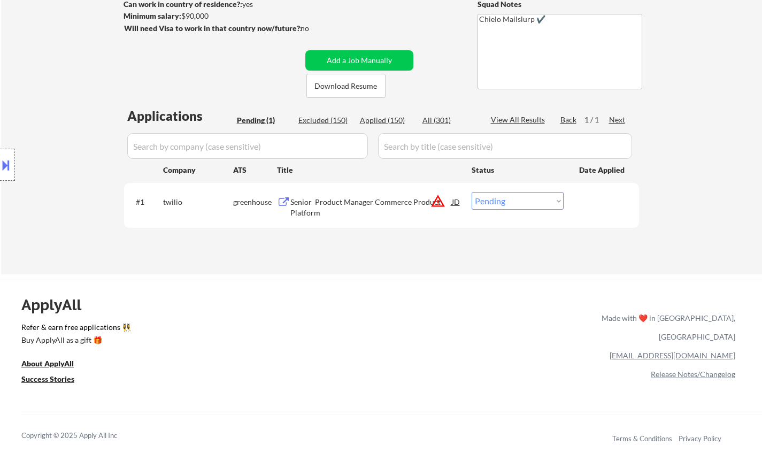 This screenshot has height=453, width=762. Describe the element at coordinates (255, 202) in the screenshot. I see `div: greenhouse` at that location.